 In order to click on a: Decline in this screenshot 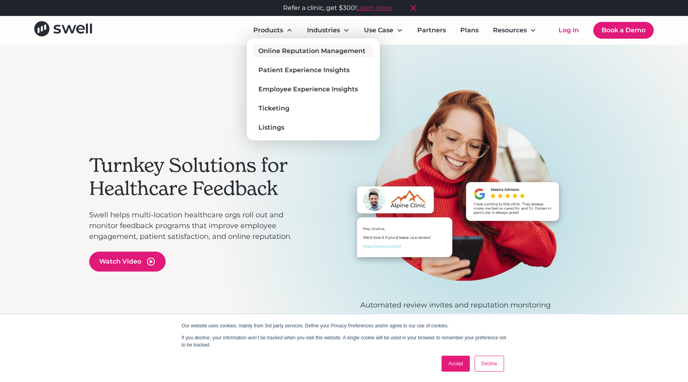, I will do `click(490, 363)`.